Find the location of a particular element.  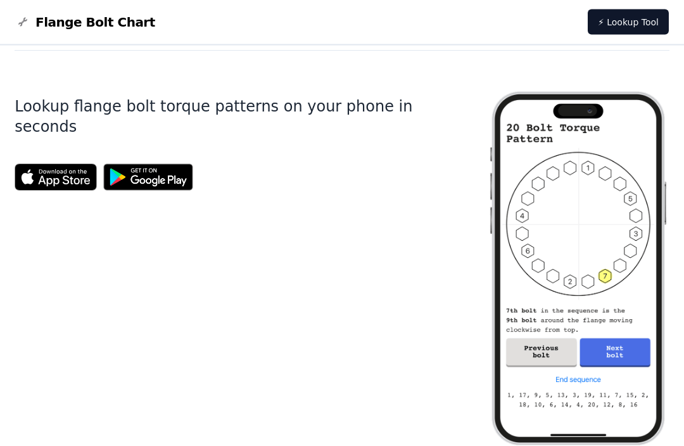

img: App Store badge for the Flange Bolt Chart app is located at coordinates (56, 177).